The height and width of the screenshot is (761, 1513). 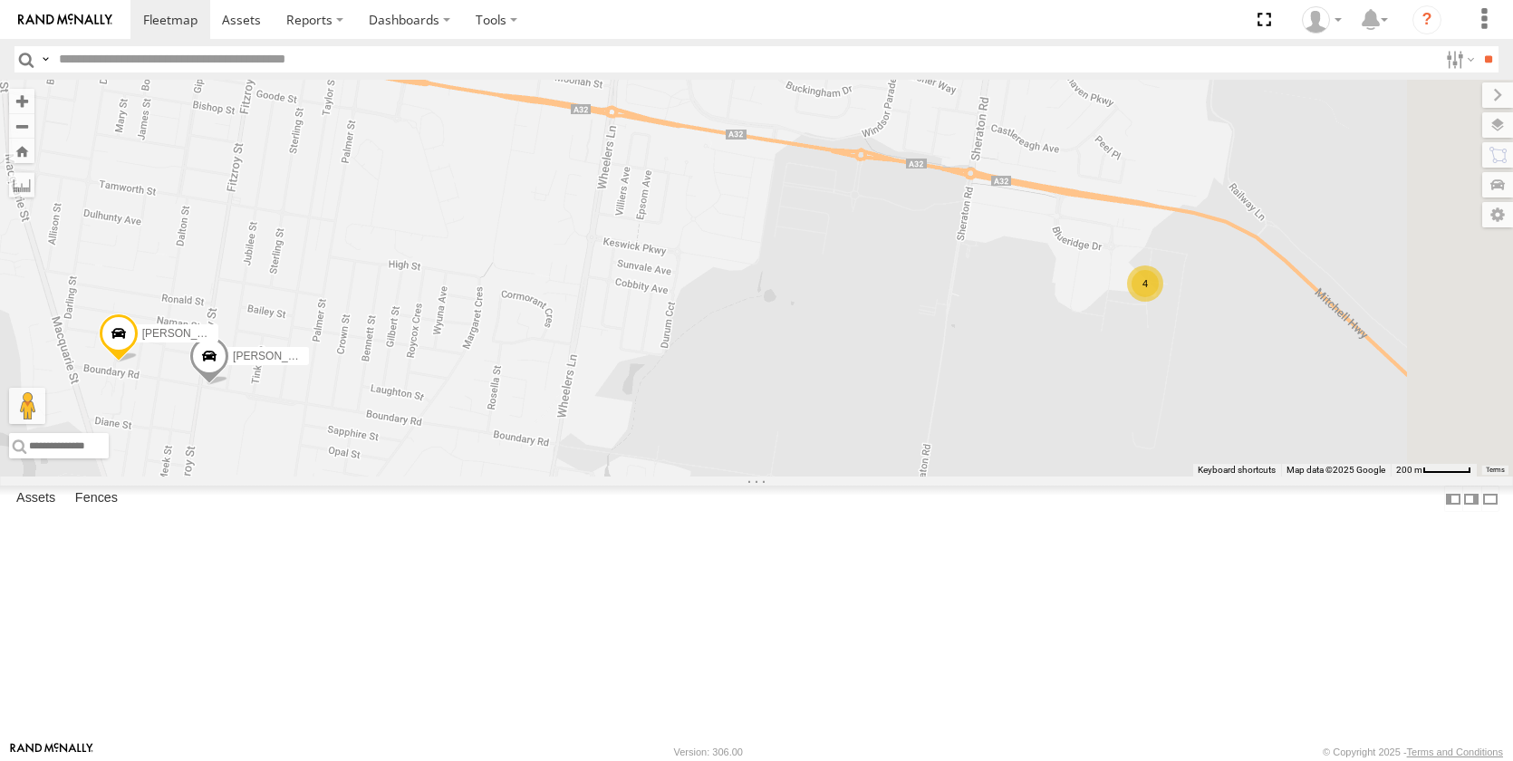 I want to click on div: © Copyright 2025 -, so click(x=1413, y=752).